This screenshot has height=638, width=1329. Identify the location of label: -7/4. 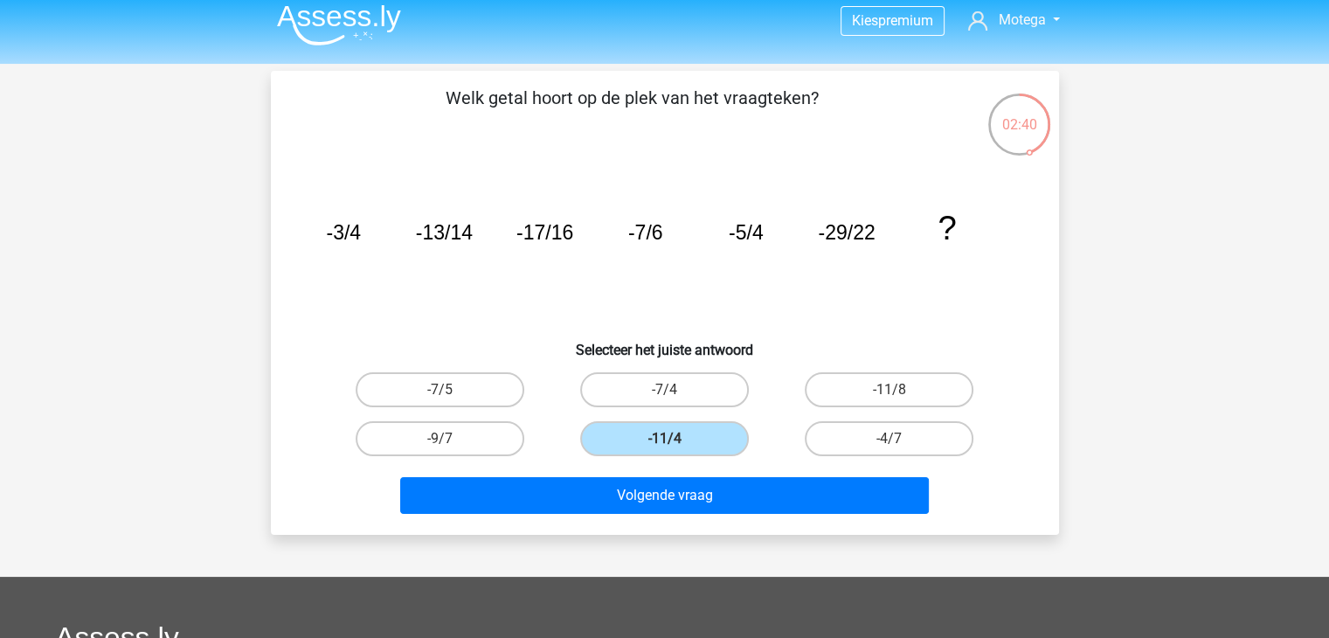
(664, 390).